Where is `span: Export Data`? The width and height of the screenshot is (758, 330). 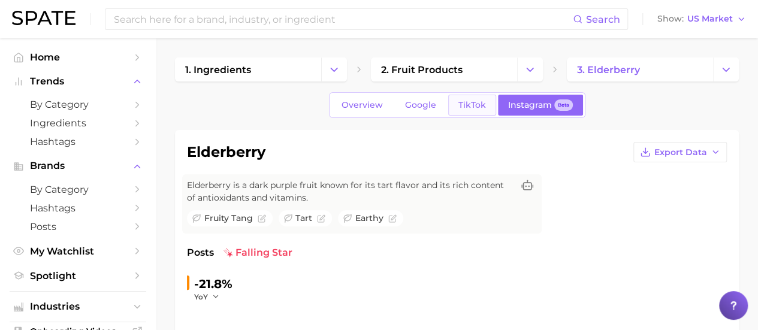
span: Export Data is located at coordinates (681, 152).